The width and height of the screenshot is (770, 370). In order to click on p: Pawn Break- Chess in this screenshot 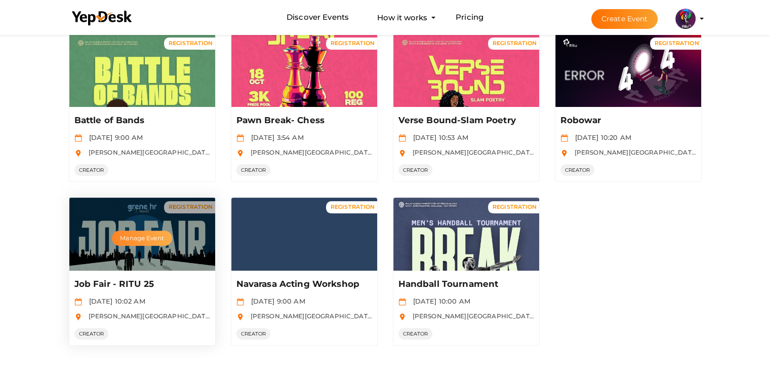, I will do `click(303, 120)`.